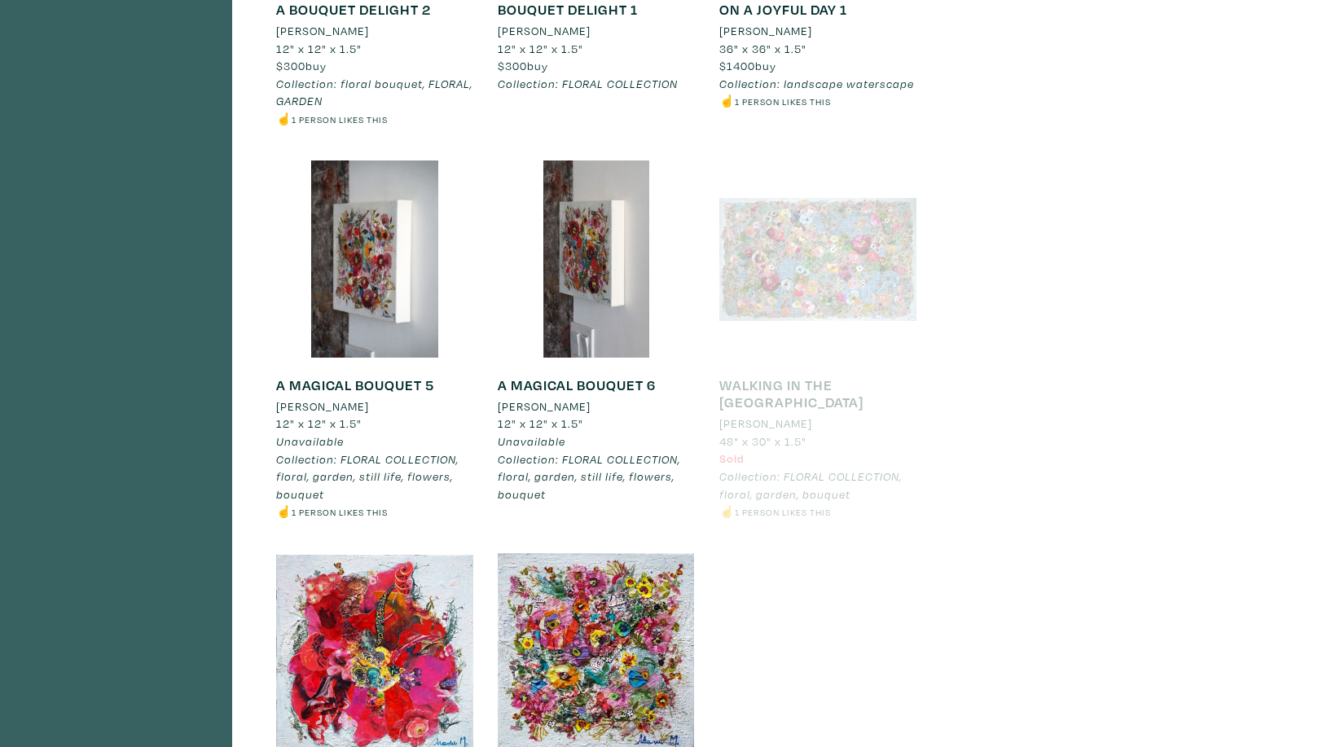 The image size is (1327, 747). Describe the element at coordinates (731, 458) in the screenshot. I see `span: Sold` at that location.